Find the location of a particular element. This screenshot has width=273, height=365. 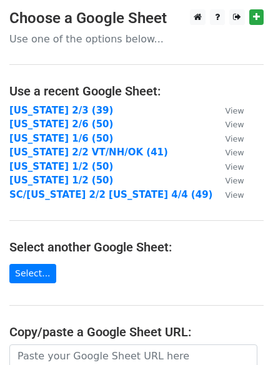

a: Select... is located at coordinates (32, 273).